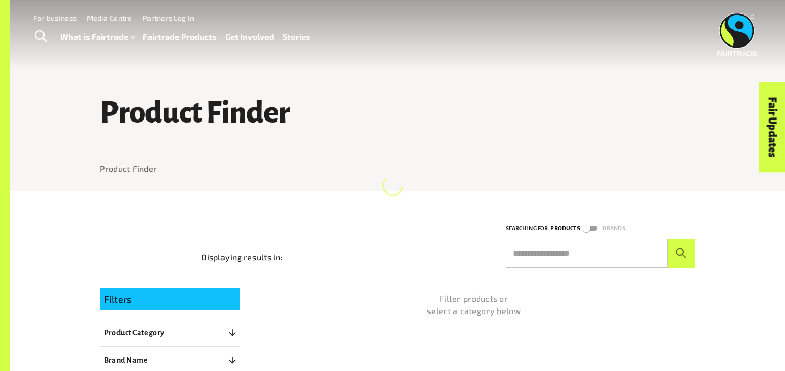  I want to click on p: Filter products or select a category below, so click(474, 305).